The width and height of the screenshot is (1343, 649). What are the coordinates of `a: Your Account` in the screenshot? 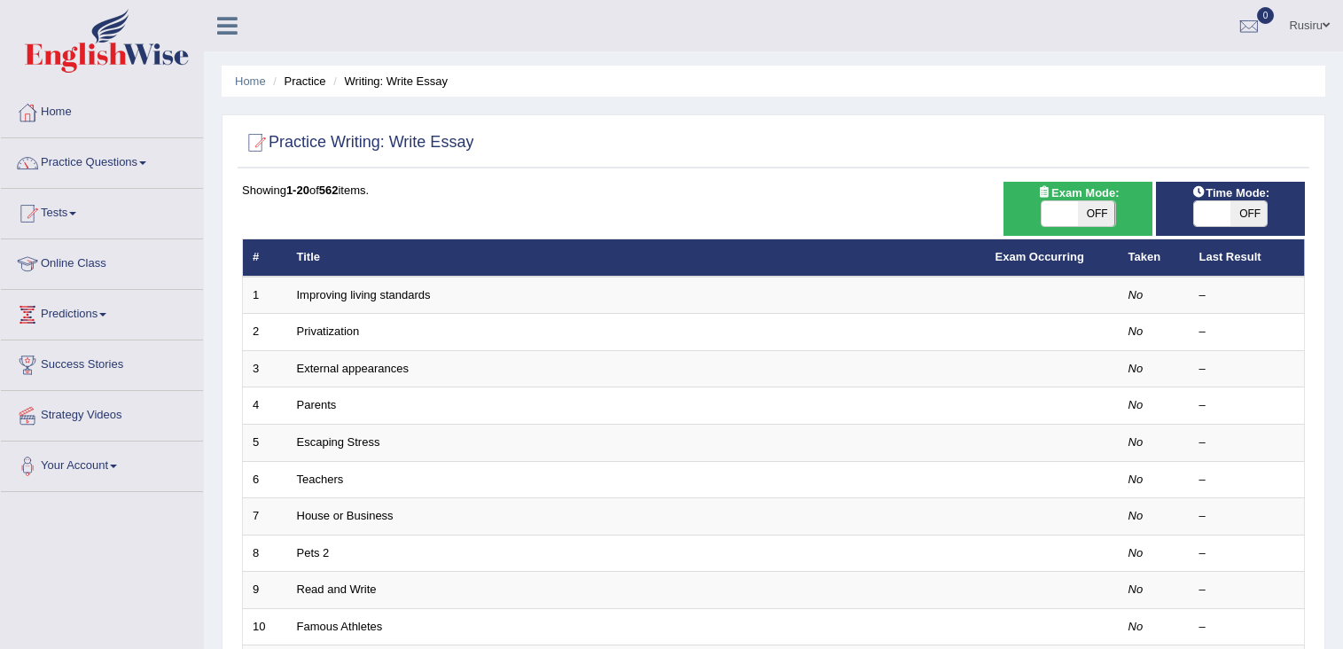 It's located at (102, 464).